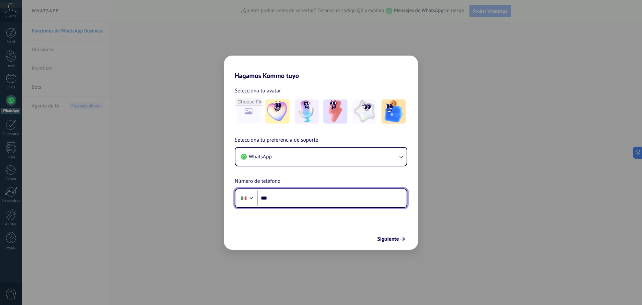 The width and height of the screenshot is (642, 305). What do you see at coordinates (258, 181) in the screenshot?
I see `span: Número de teléfono` at bounding box center [258, 181].